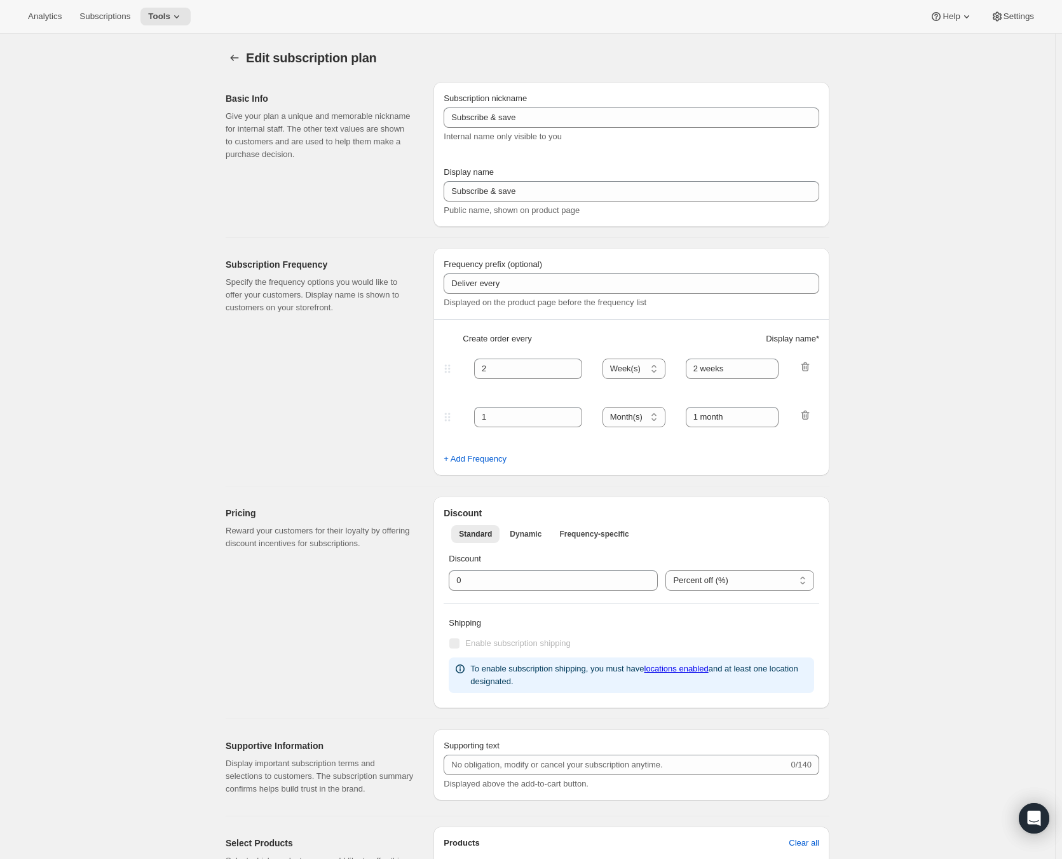 The image size is (1062, 859). I want to click on button: Help, so click(951, 17).